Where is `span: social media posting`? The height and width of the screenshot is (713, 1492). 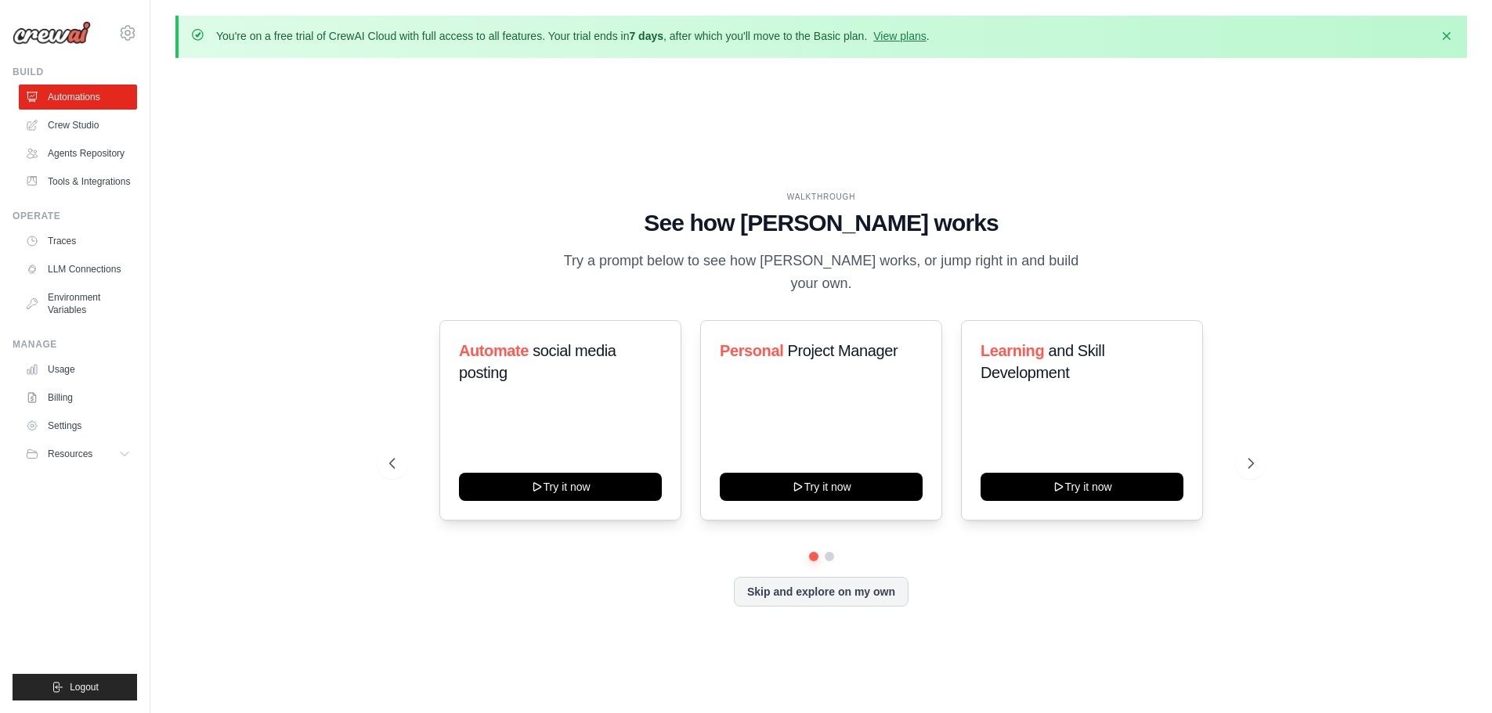
span: social media posting is located at coordinates (537, 362).